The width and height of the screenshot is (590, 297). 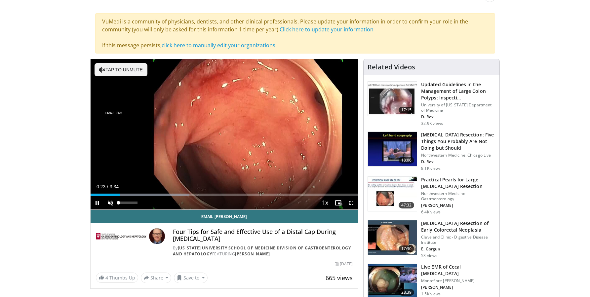 I want to click on button: Share, so click(x=156, y=278).